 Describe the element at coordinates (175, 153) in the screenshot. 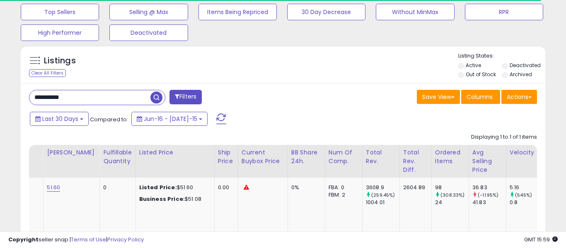

I see `div: Listed Price` at that location.